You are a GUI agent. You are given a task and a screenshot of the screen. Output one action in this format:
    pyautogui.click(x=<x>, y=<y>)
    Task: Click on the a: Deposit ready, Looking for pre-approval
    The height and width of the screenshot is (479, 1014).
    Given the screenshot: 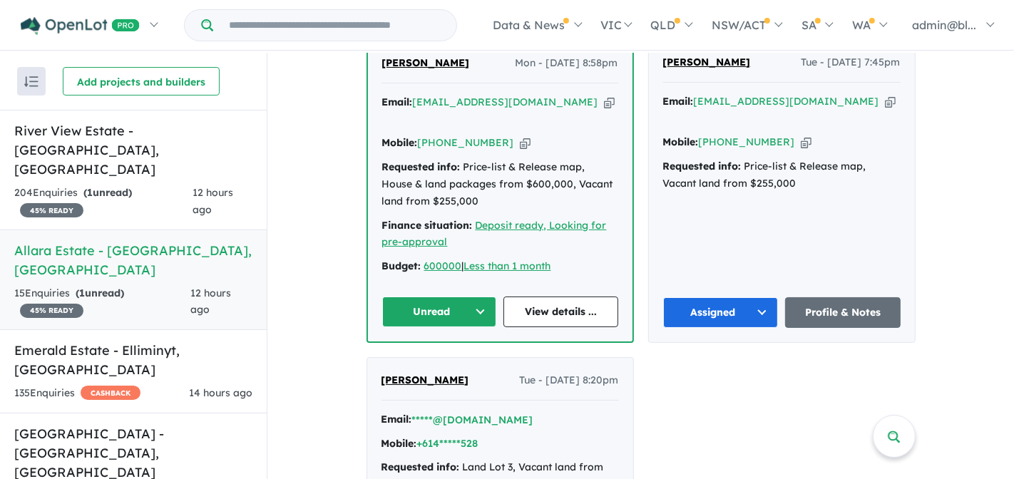 What is the action you would take?
    pyautogui.click(x=494, y=234)
    